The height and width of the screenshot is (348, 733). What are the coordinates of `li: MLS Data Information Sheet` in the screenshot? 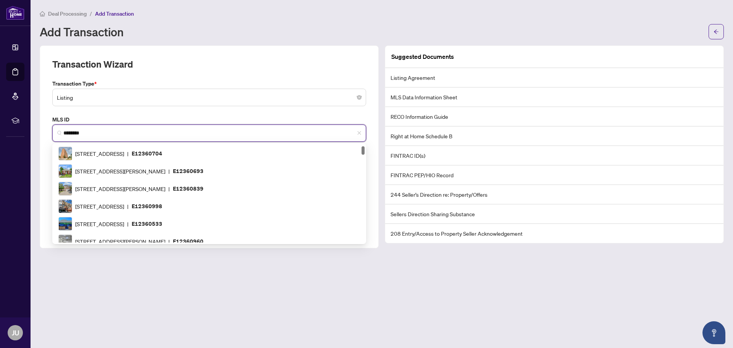 It's located at (555, 97).